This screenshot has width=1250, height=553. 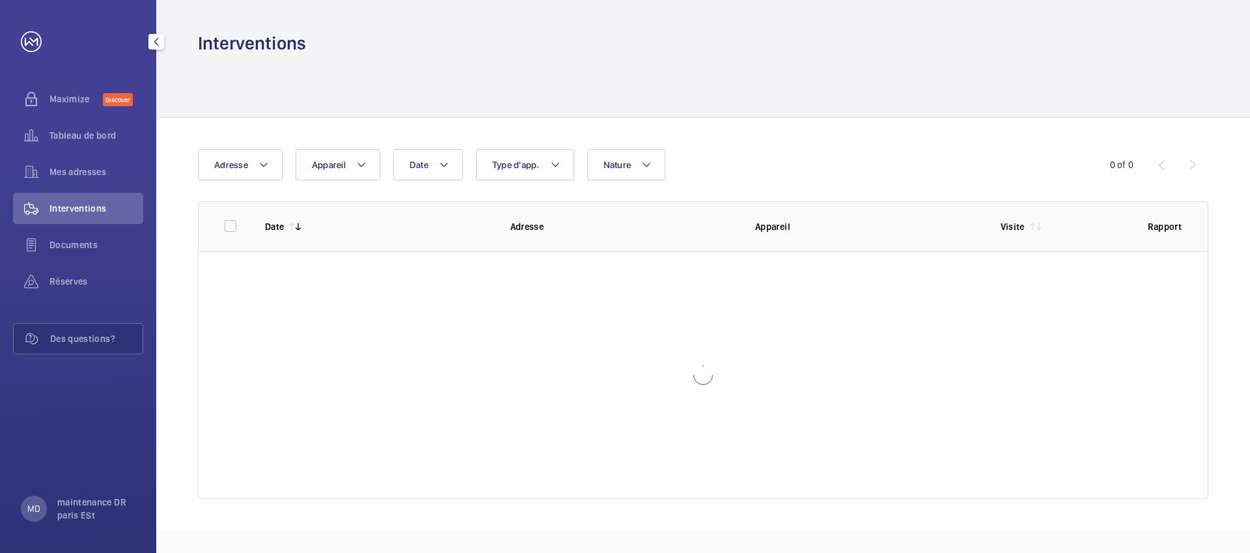 What do you see at coordinates (617, 165) in the screenshot?
I see `span: Nature` at bounding box center [617, 165].